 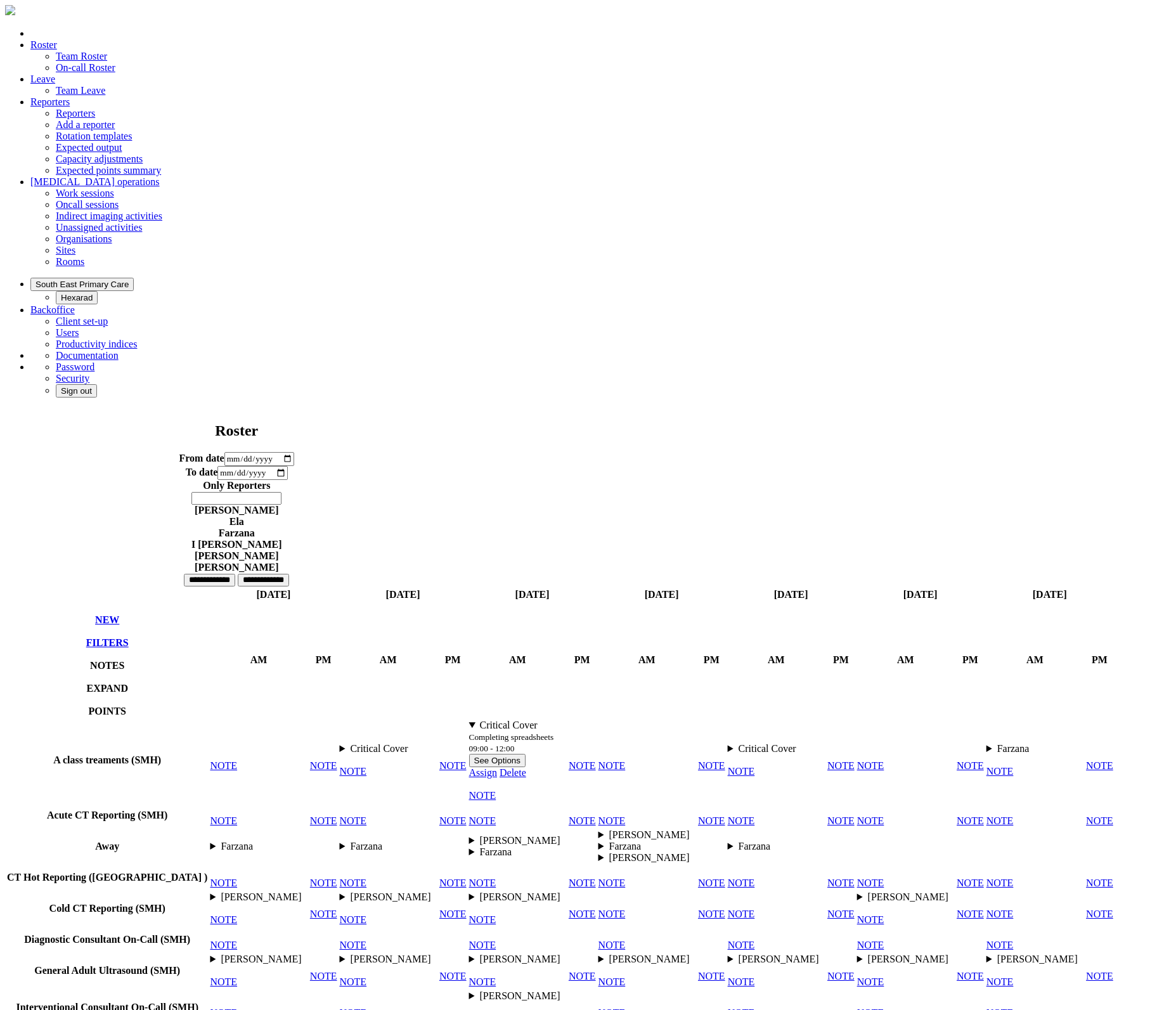 I want to click on a: Add a reporter, so click(x=85, y=124).